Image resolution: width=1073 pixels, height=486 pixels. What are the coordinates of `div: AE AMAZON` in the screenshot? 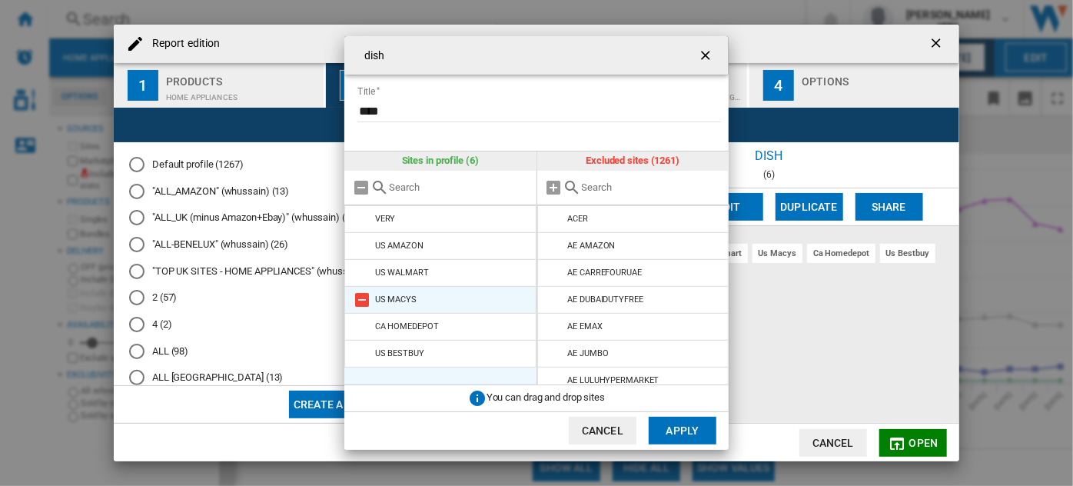 It's located at (591, 245).